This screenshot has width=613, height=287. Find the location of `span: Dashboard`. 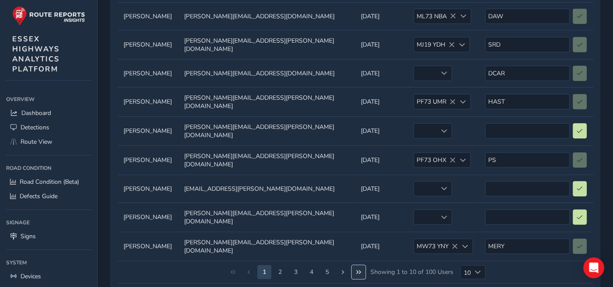

span: Dashboard is located at coordinates (36, 113).